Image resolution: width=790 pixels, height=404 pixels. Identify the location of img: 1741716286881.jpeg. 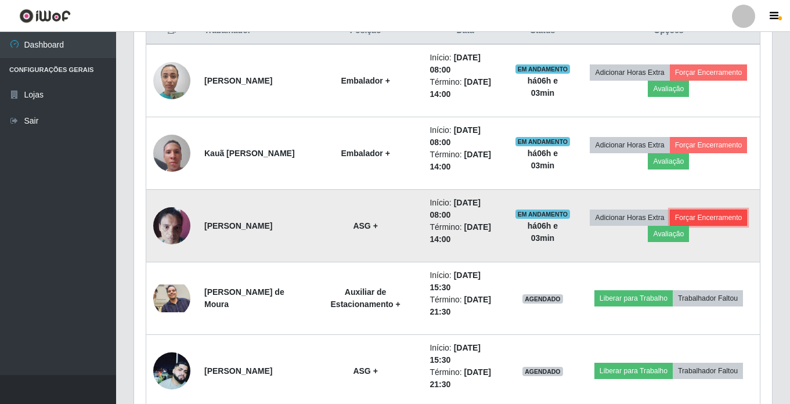
(172, 80).